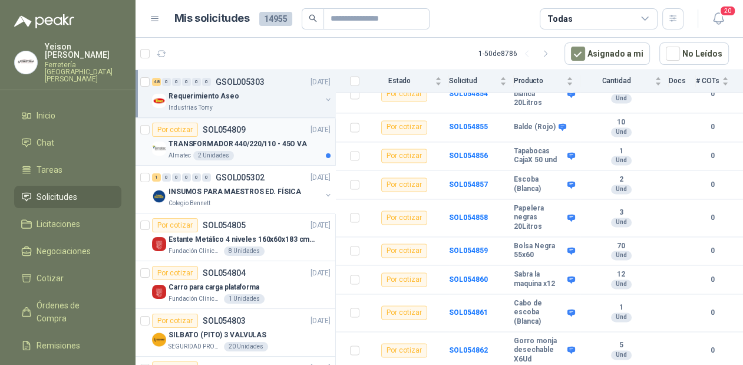 The height and width of the screenshot is (365, 743). Describe the element at coordinates (49, 170) in the screenshot. I see `span: Tareas` at that location.